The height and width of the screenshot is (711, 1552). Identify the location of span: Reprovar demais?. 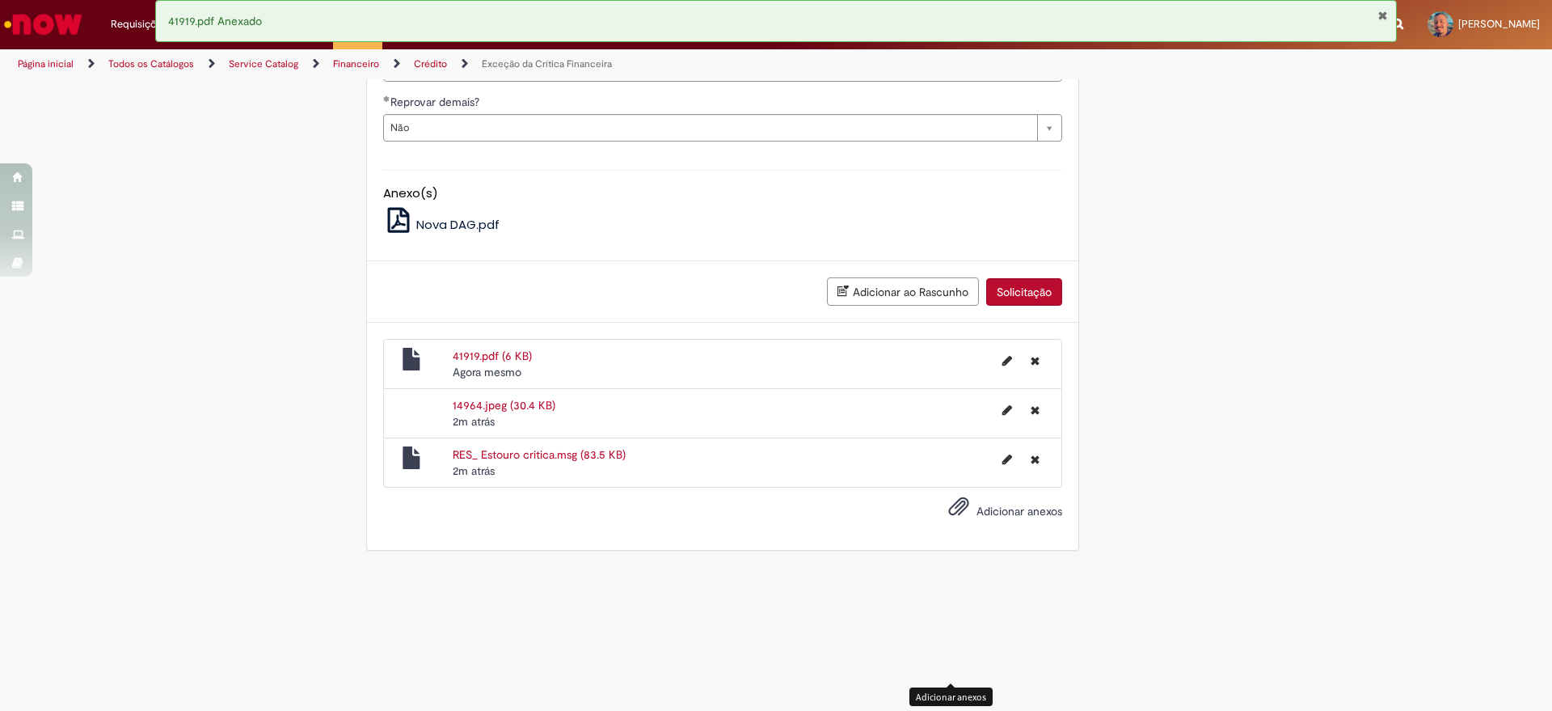
(437, 102).